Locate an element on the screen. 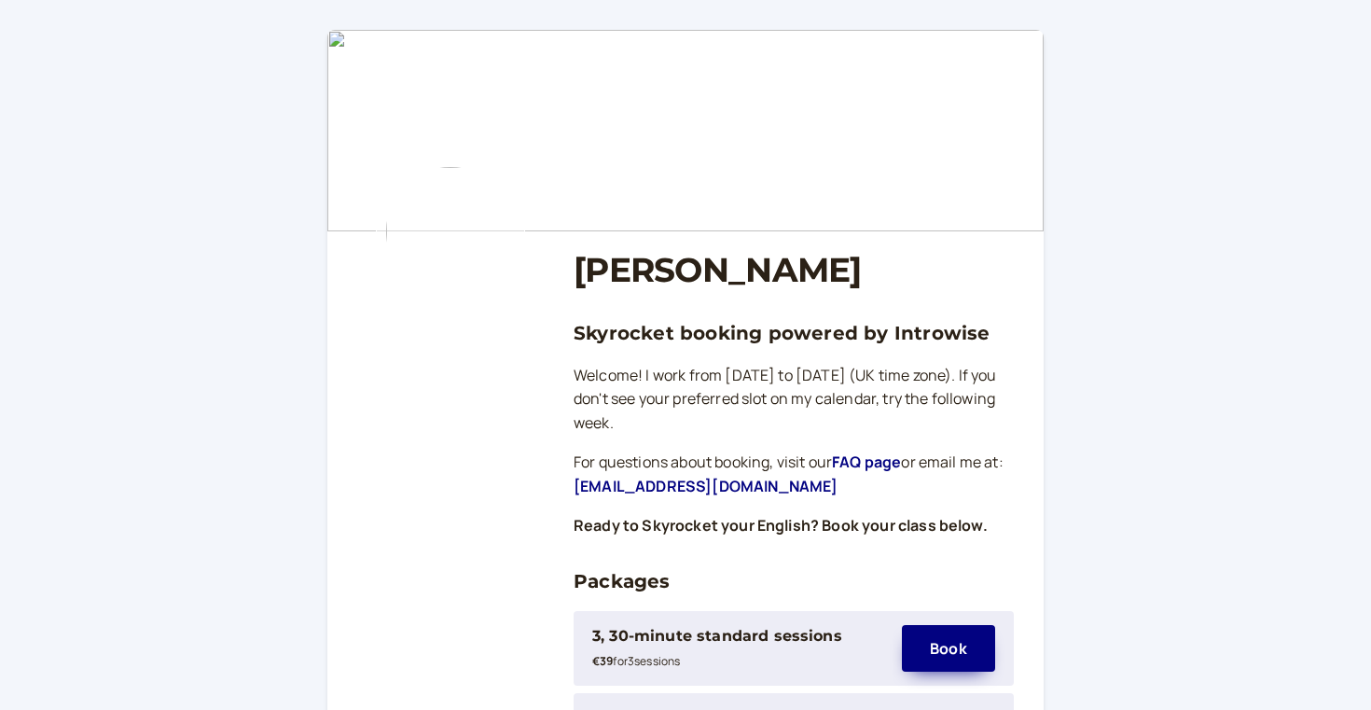 The height and width of the screenshot is (710, 1371). b: €39 is located at coordinates (602, 660).